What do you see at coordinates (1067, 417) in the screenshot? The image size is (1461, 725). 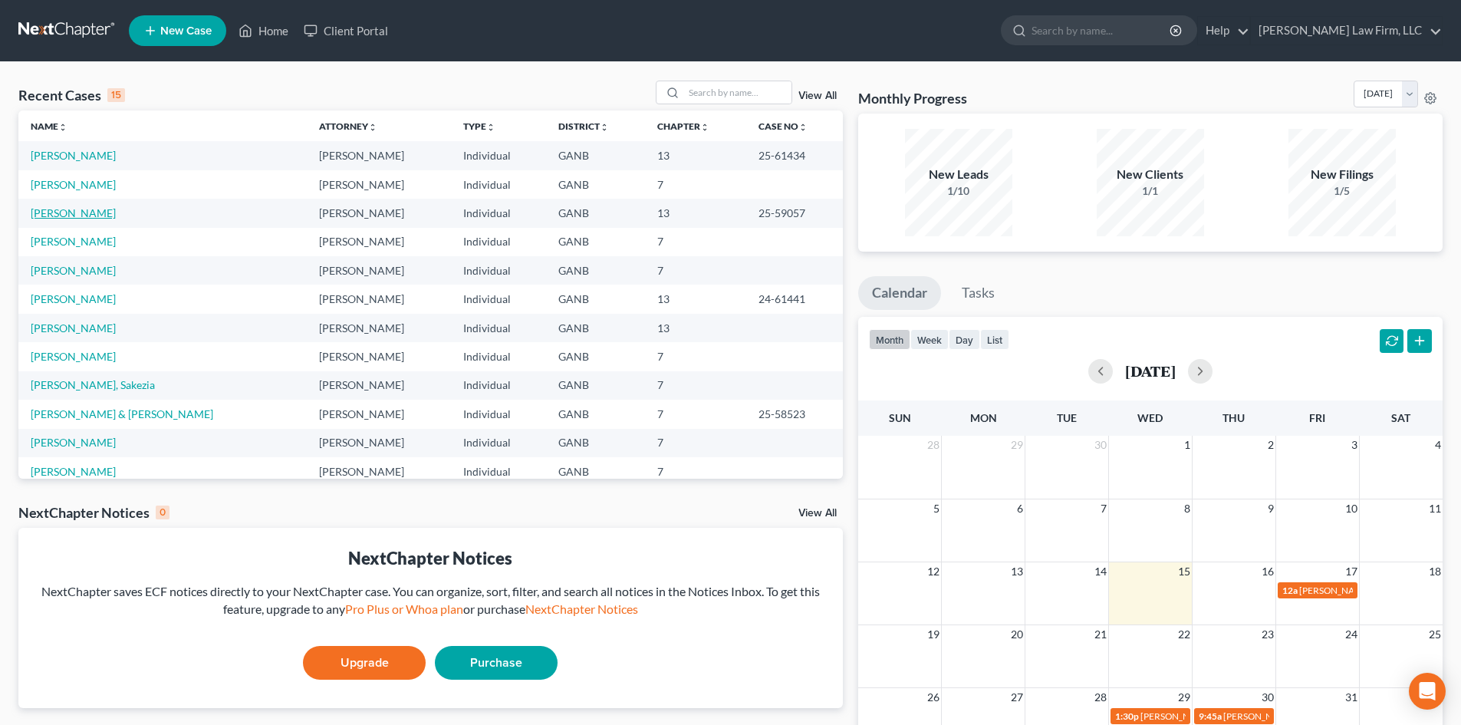 I see `span: Tue` at bounding box center [1067, 417].